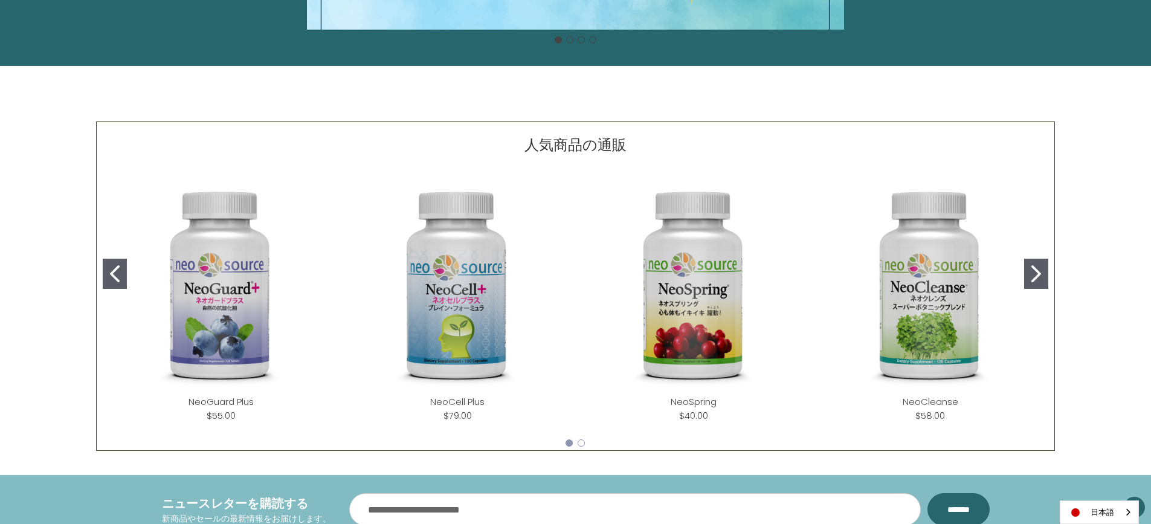  Describe the element at coordinates (930, 286) in the screenshot. I see `img: NeoCleanse` at that location.